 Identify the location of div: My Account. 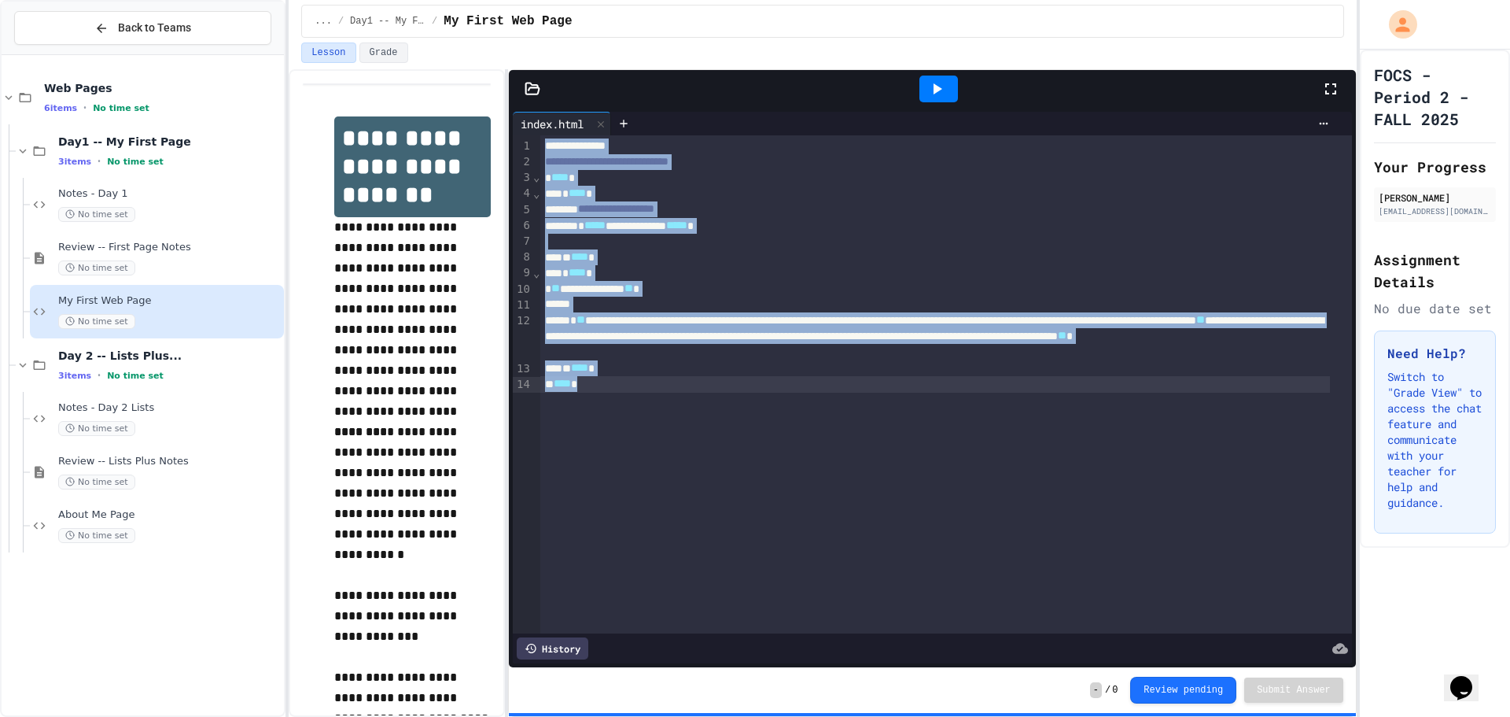
(1397, 24).